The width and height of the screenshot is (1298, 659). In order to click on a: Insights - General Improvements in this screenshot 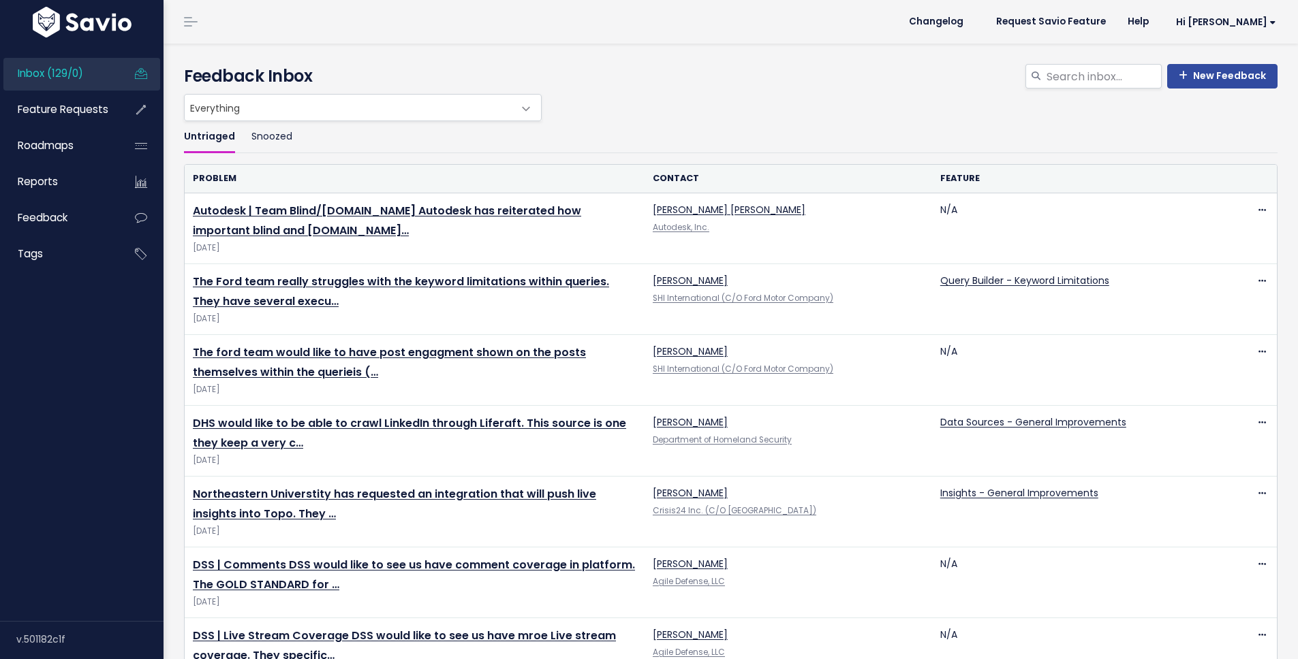, I will do `click(1019, 493)`.